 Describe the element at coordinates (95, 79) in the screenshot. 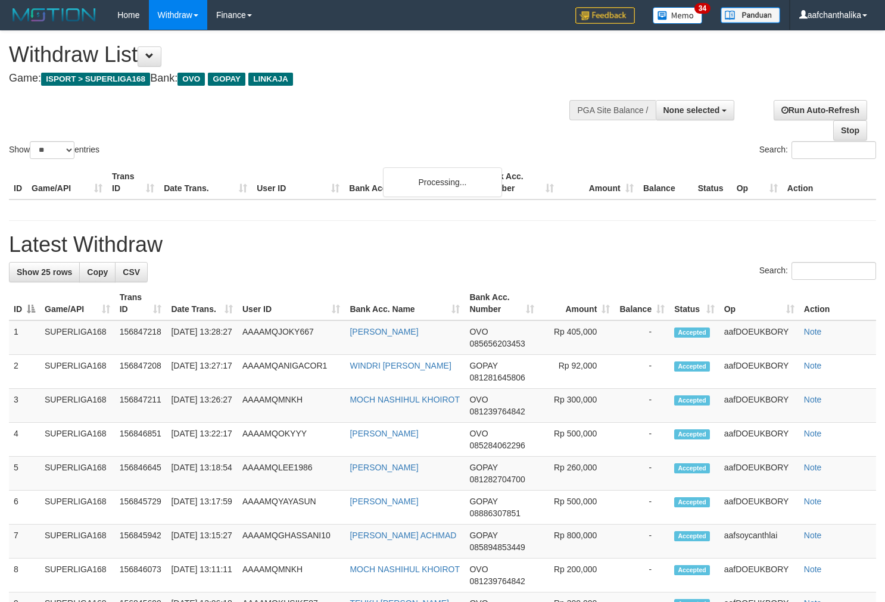

I see `span: ISPORT > SUPERLIGA168` at that location.